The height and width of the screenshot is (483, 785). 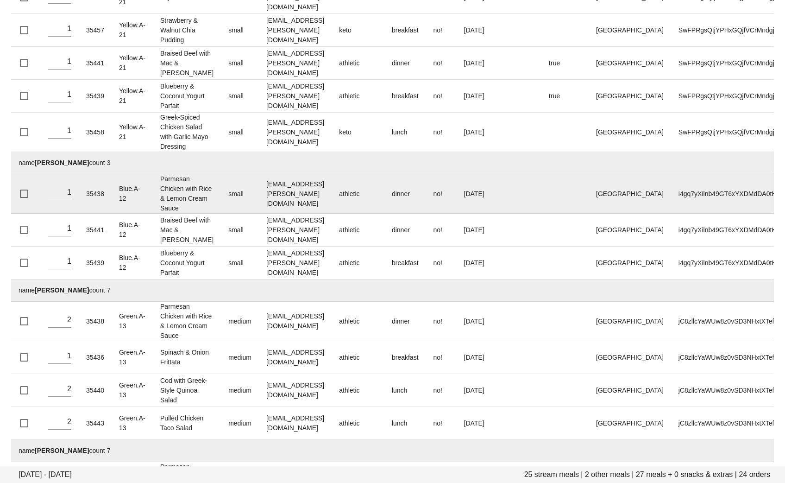 I want to click on td: Cod with Greek-Style Quinoa Salad, so click(x=187, y=390).